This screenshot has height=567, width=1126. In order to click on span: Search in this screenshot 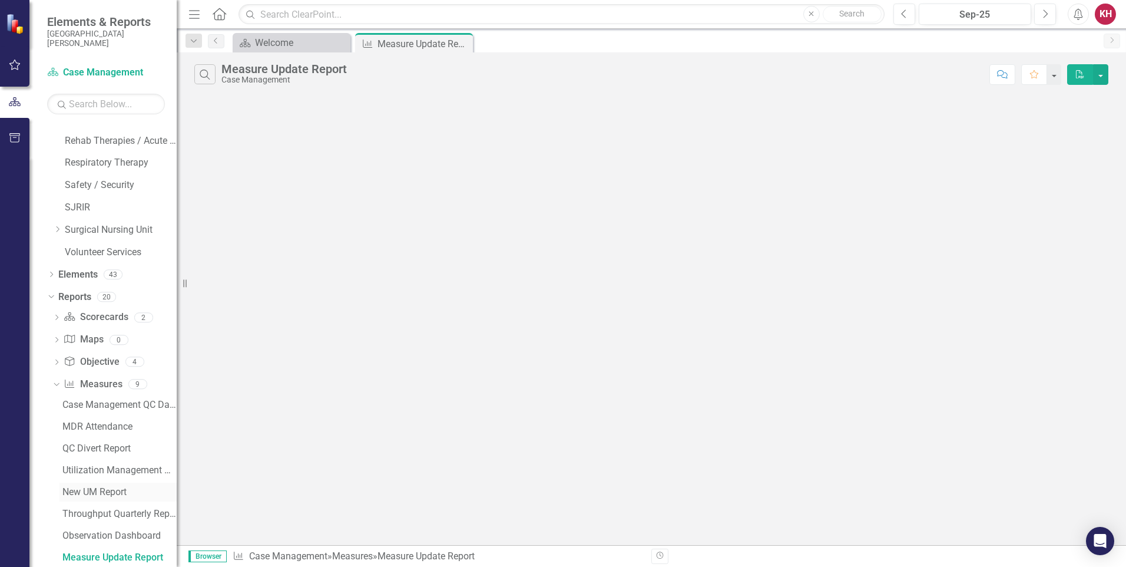, I will do `click(852, 14)`.